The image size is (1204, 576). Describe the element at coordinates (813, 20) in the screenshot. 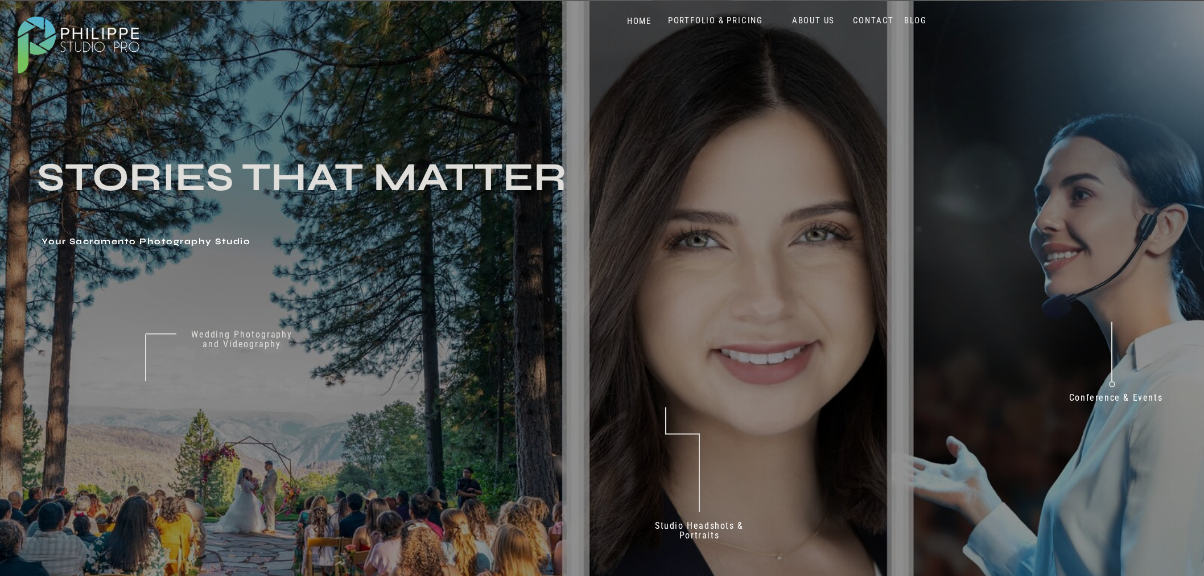

I see `nav: ABOUT US` at that location.